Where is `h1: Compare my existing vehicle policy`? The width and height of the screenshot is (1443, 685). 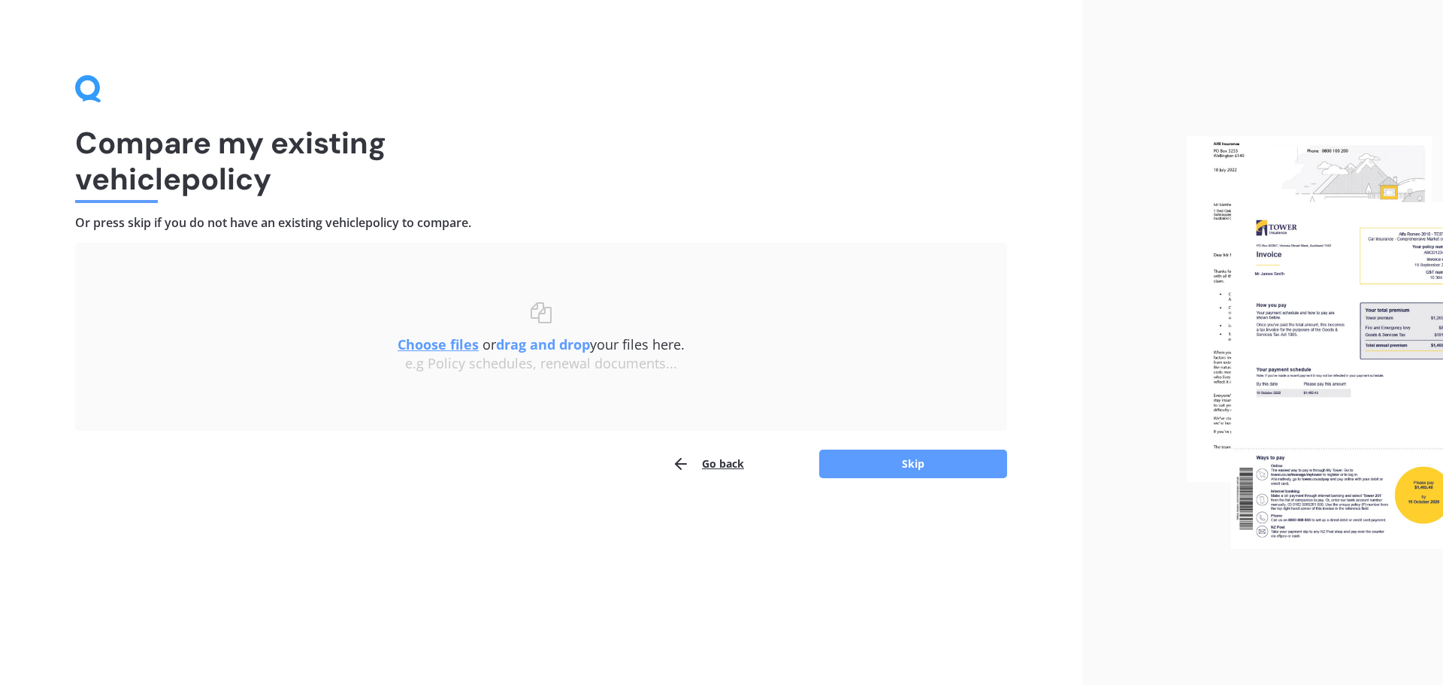 h1: Compare my existing vehicle policy is located at coordinates (541, 161).